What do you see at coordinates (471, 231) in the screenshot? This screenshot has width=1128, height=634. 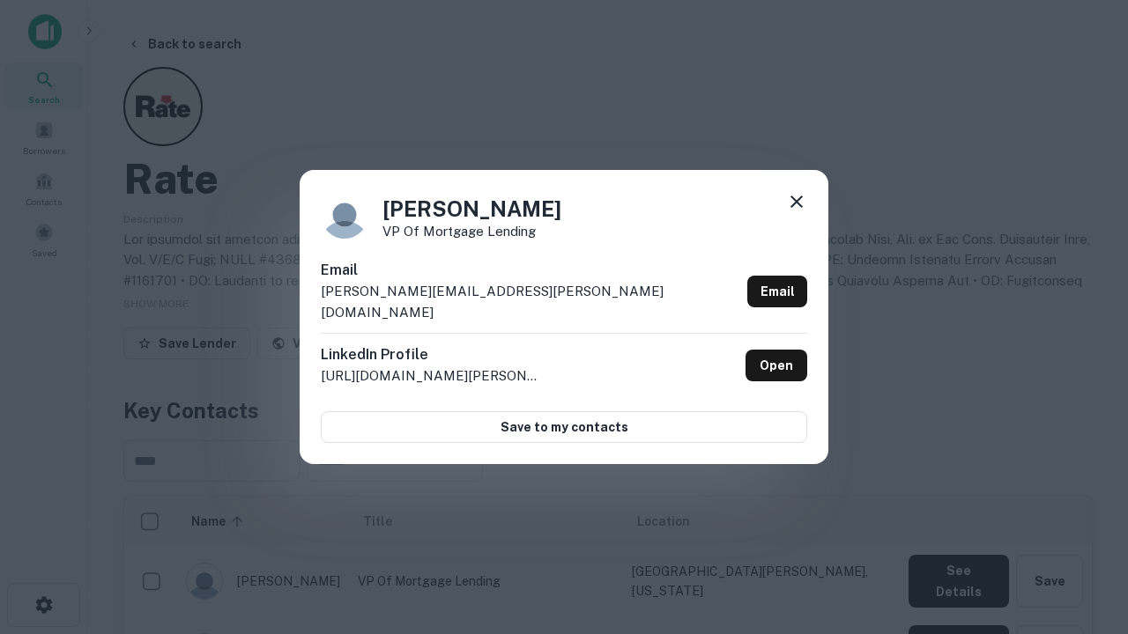 I see `p: VP of Mortgage Lending` at bounding box center [471, 231].